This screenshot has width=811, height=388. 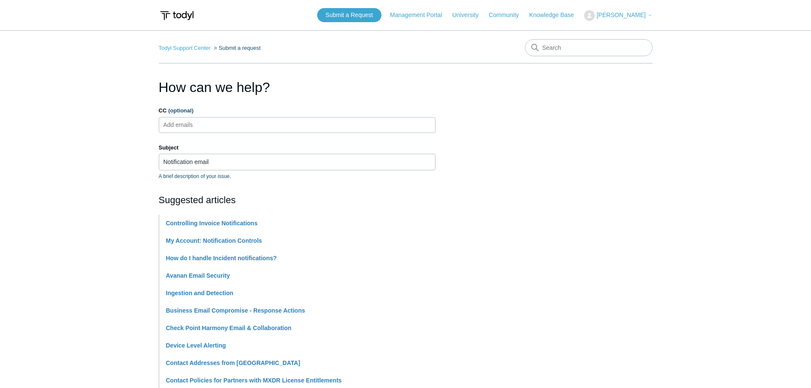 I want to click on a: University, so click(x=469, y=15).